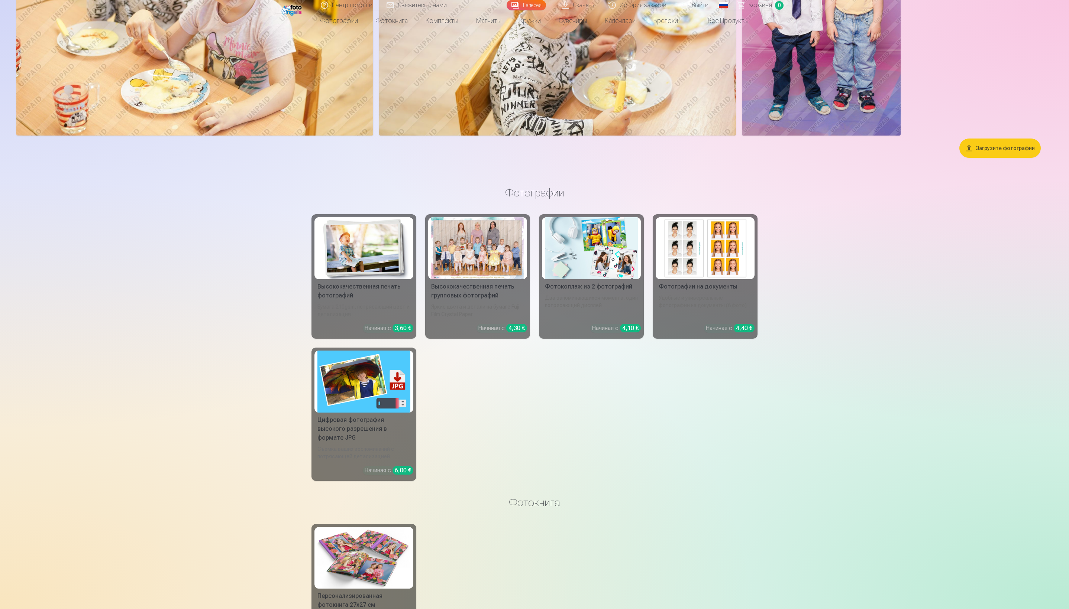 This screenshot has height=609, width=1069. What do you see at coordinates (403, 470) in the screenshot?
I see `div: 6,00 €` at bounding box center [403, 470].